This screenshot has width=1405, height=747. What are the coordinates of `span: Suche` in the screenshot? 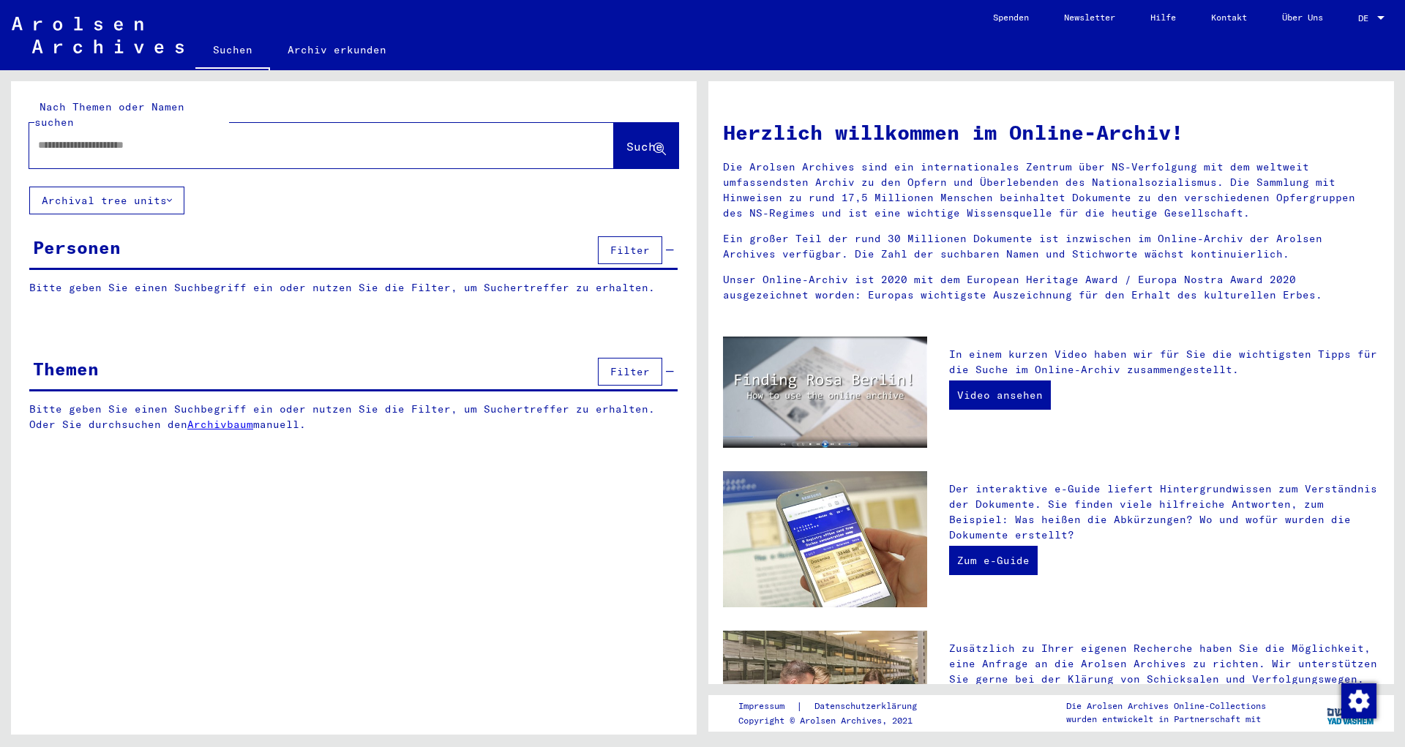 It's located at (645, 146).